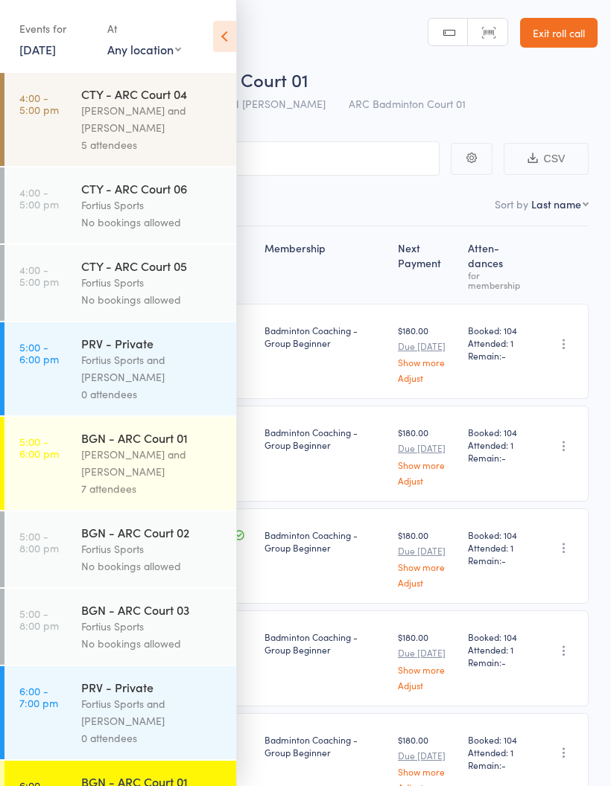 This screenshot has width=611, height=786. I want to click on a: 5:00 -8:00 pmBGN - ARC Court 02Fortius SportsNo bookings allowed, so click(120, 549).